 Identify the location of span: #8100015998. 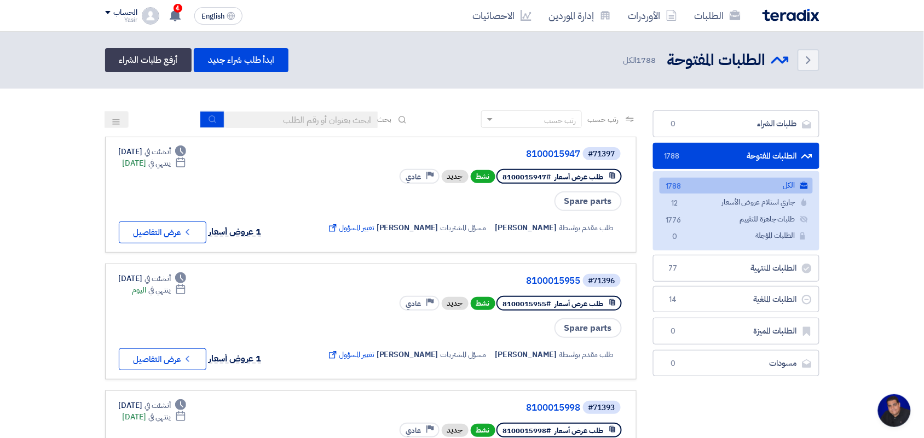
(527, 431).